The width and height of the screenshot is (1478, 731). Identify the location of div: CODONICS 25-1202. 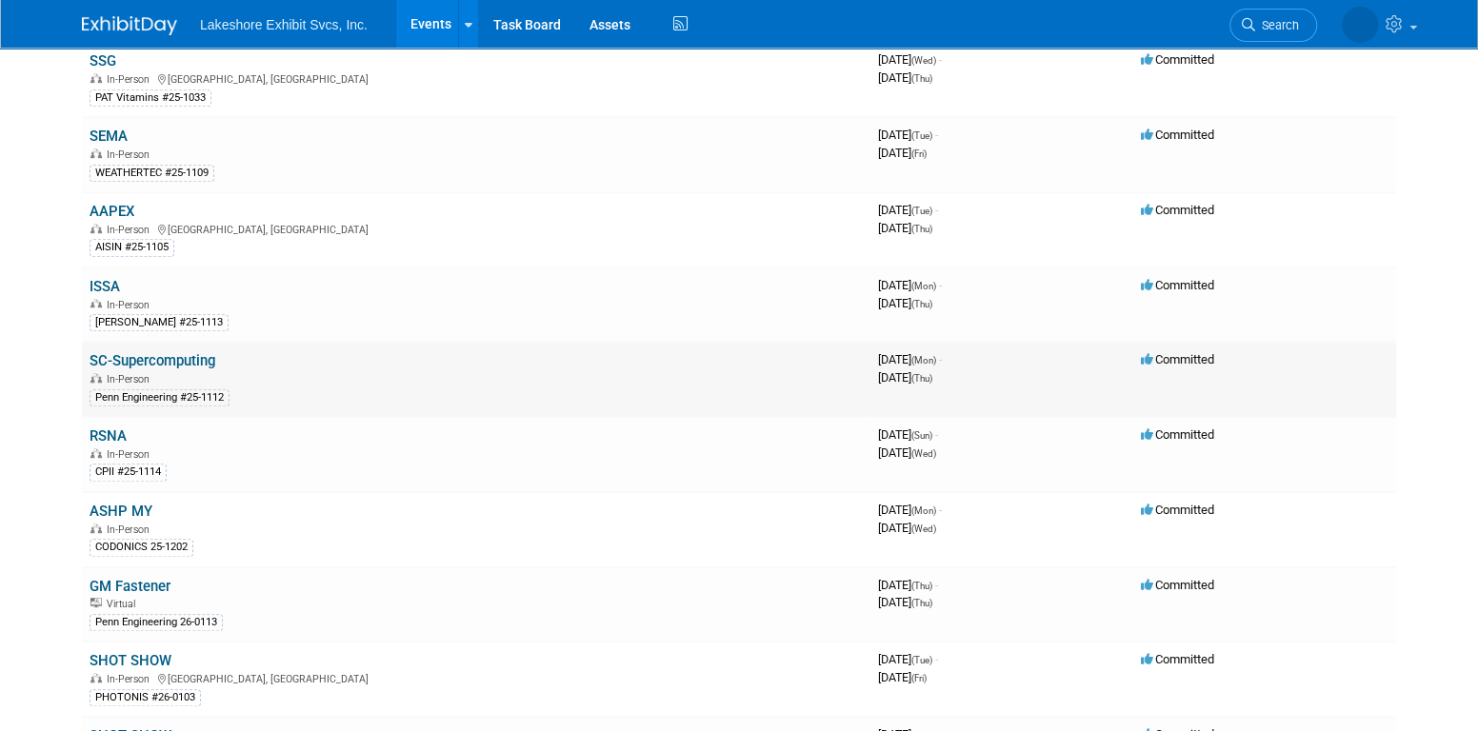
(141, 548).